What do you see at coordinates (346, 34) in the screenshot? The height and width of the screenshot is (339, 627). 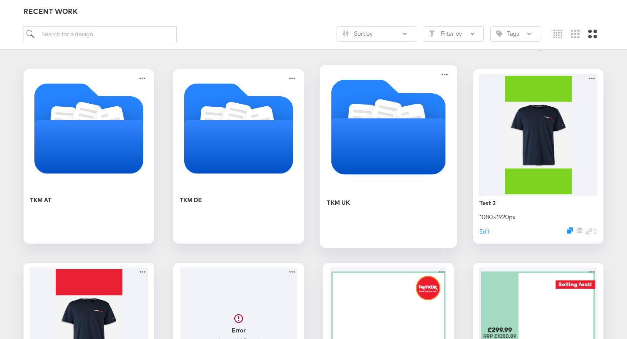 I see `svg: Sliders` at bounding box center [346, 34].